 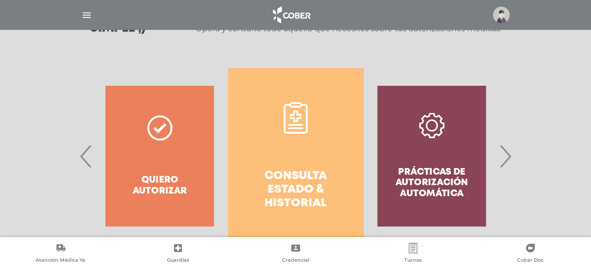 I want to click on span: Credencial, so click(x=295, y=260).